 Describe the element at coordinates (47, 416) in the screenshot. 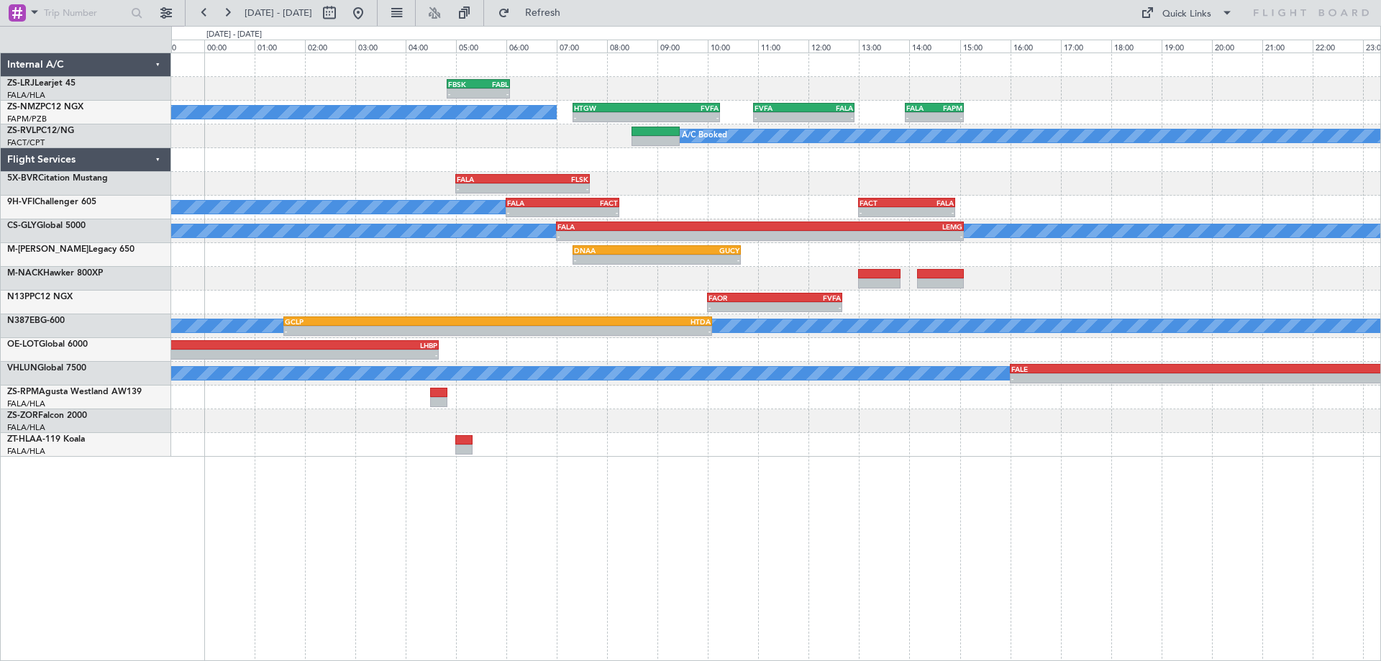

I see `a: ZS-ZORFalcon 2000` at that location.